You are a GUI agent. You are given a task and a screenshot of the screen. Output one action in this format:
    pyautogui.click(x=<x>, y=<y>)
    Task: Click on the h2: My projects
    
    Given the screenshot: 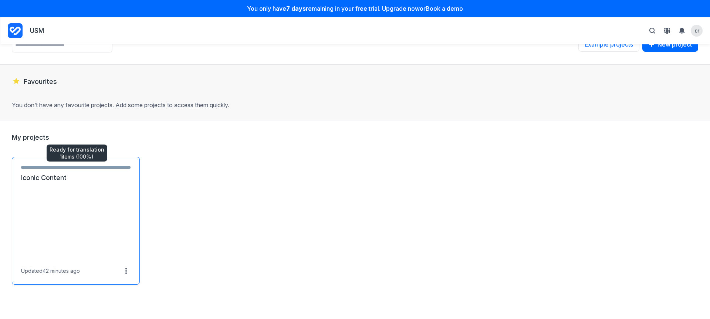 What is the action you would take?
    pyautogui.click(x=355, y=138)
    